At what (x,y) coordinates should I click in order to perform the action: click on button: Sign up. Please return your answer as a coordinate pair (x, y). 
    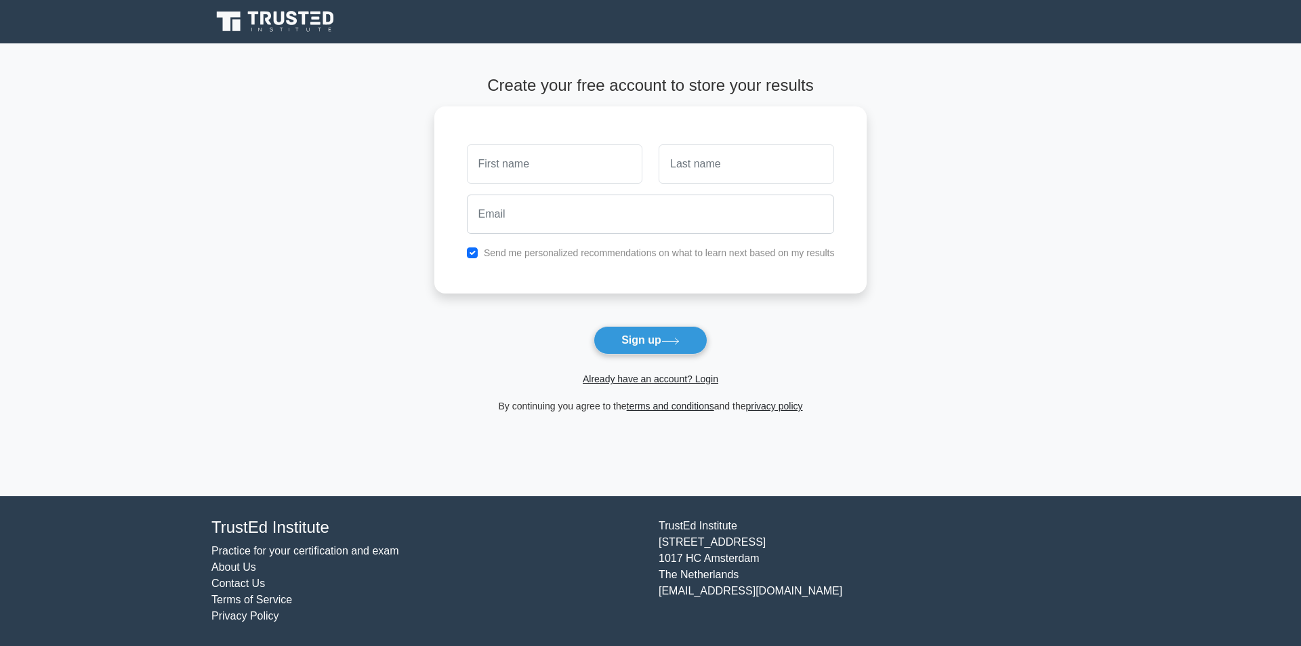
    Looking at the image, I should click on (651, 340).